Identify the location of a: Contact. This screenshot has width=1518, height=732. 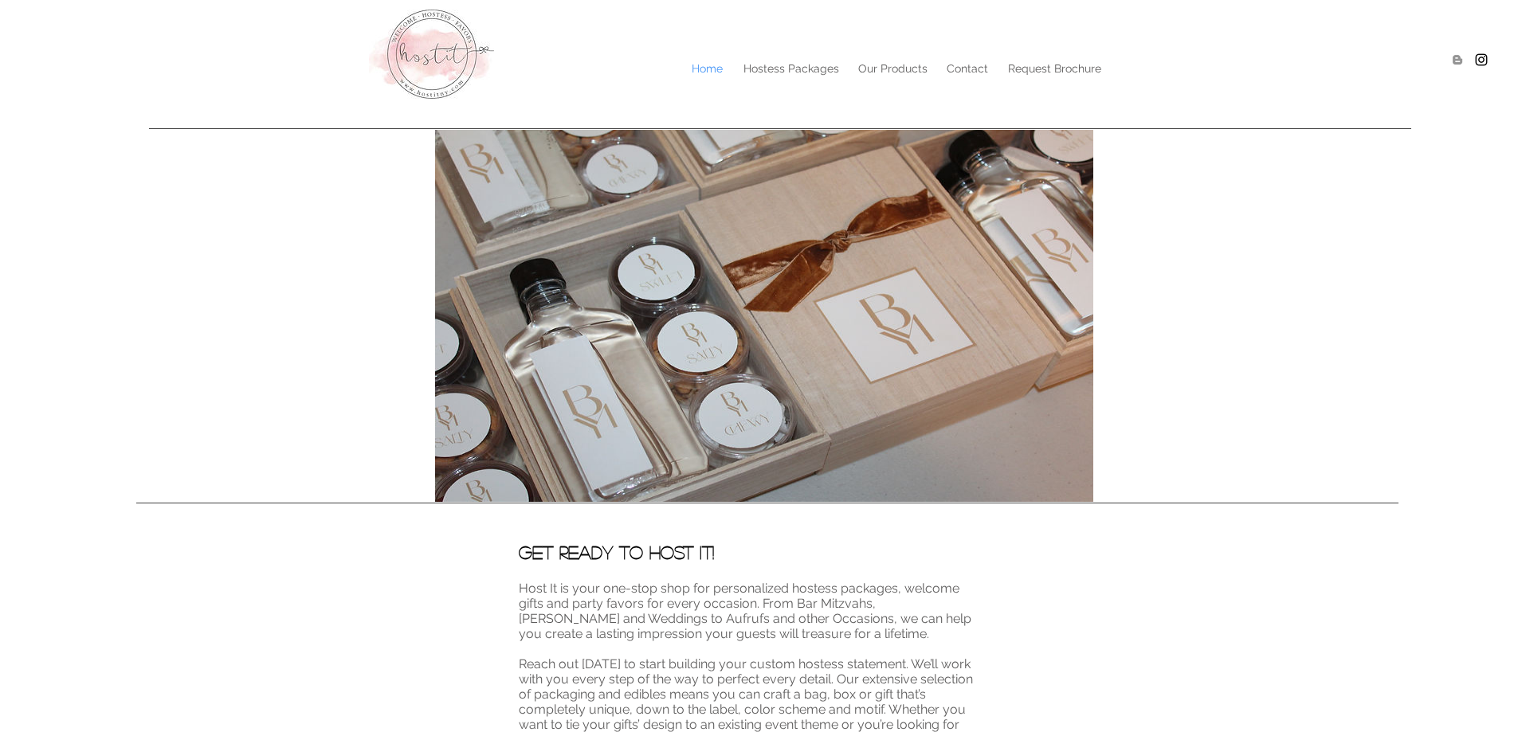
(967, 69).